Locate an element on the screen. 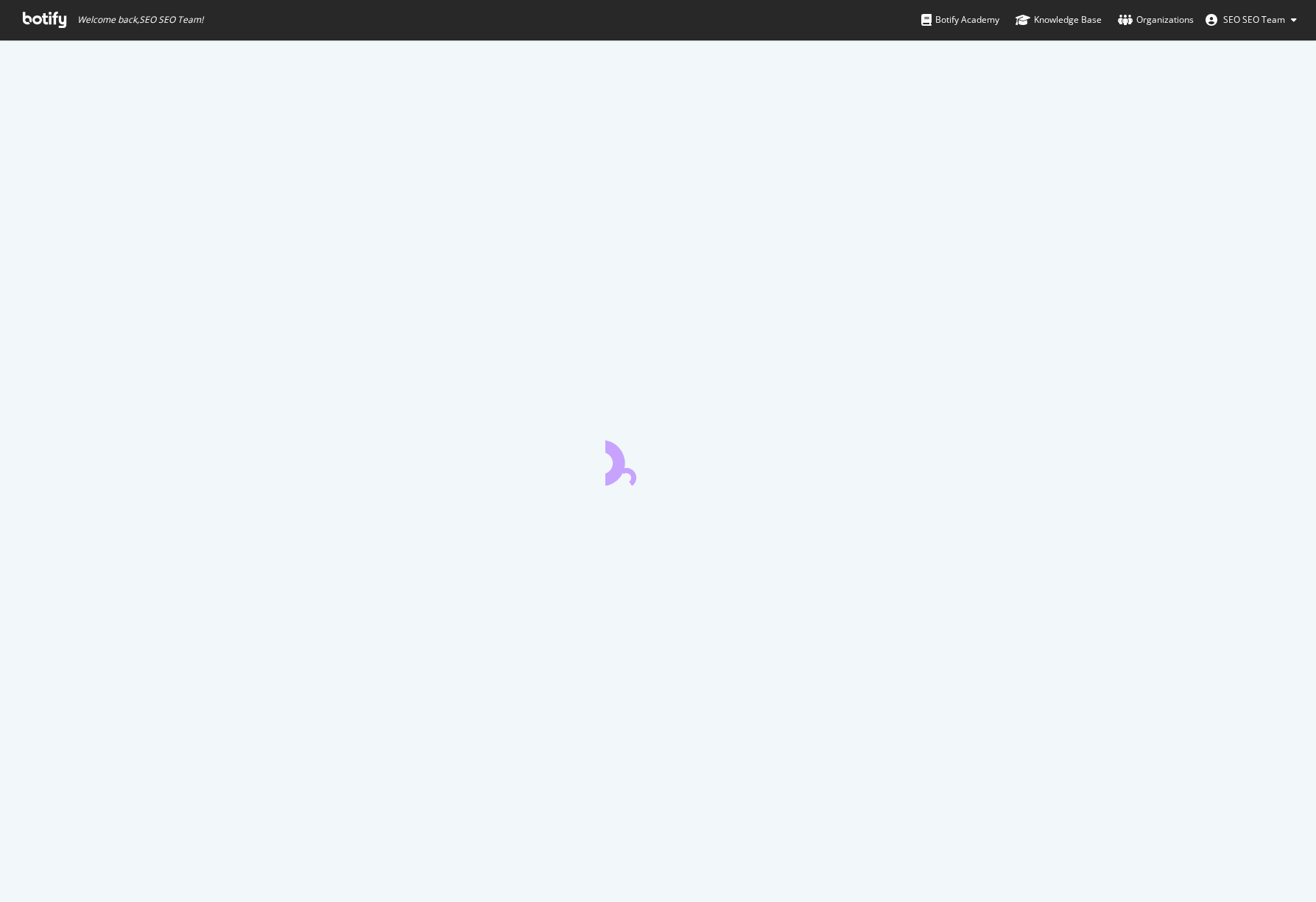 This screenshot has width=1316, height=902. div: Knowledge Base is located at coordinates (1058, 20).